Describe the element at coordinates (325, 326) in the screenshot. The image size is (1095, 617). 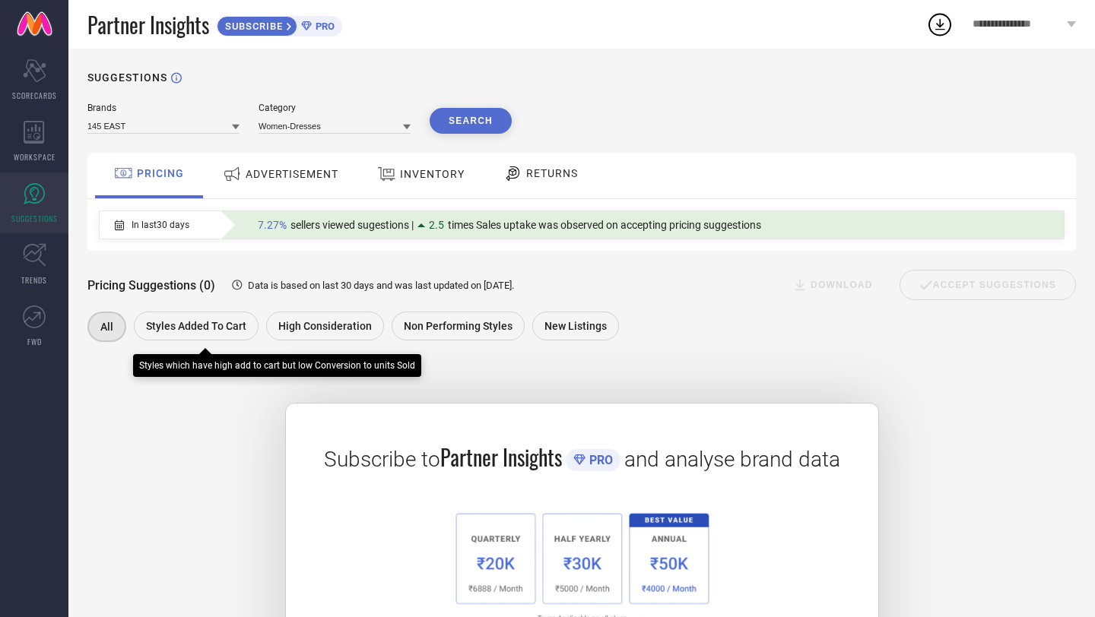
I see `span: High Consideration` at that location.